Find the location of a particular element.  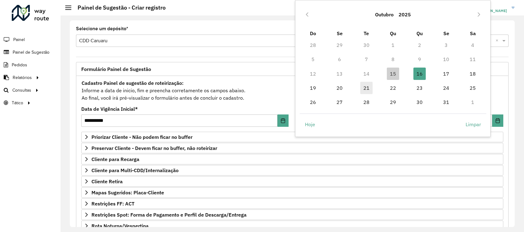

td: 20 is located at coordinates (339, 88).